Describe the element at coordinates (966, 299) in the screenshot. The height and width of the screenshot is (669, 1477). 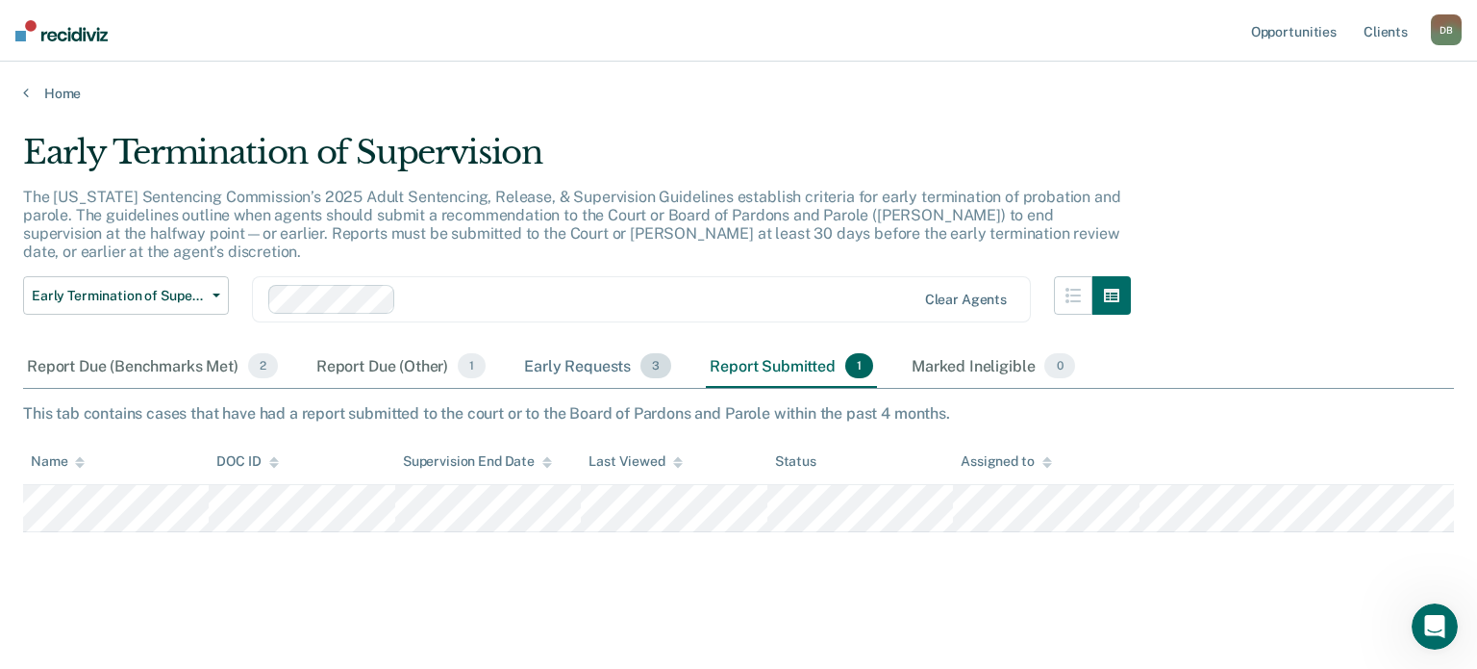
I see `div: Clear agents` at that location.